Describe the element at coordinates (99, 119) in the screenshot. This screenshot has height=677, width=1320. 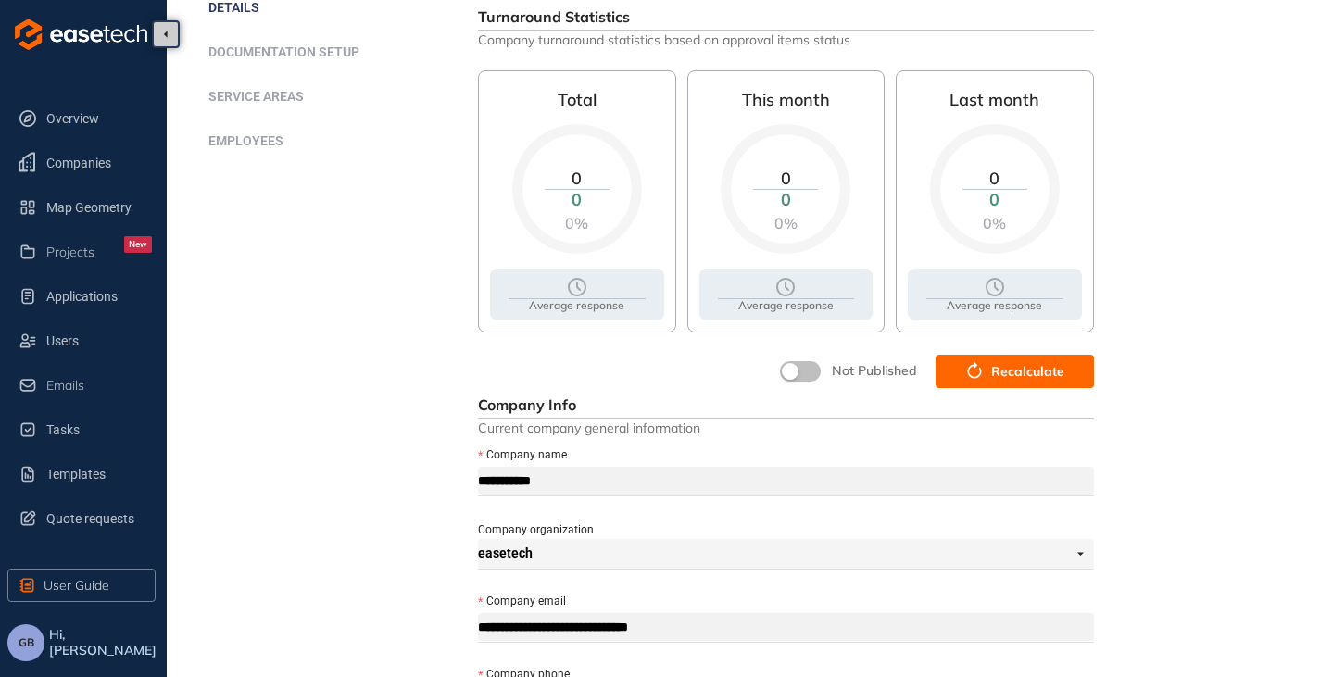
I see `span: Overview` at that location.